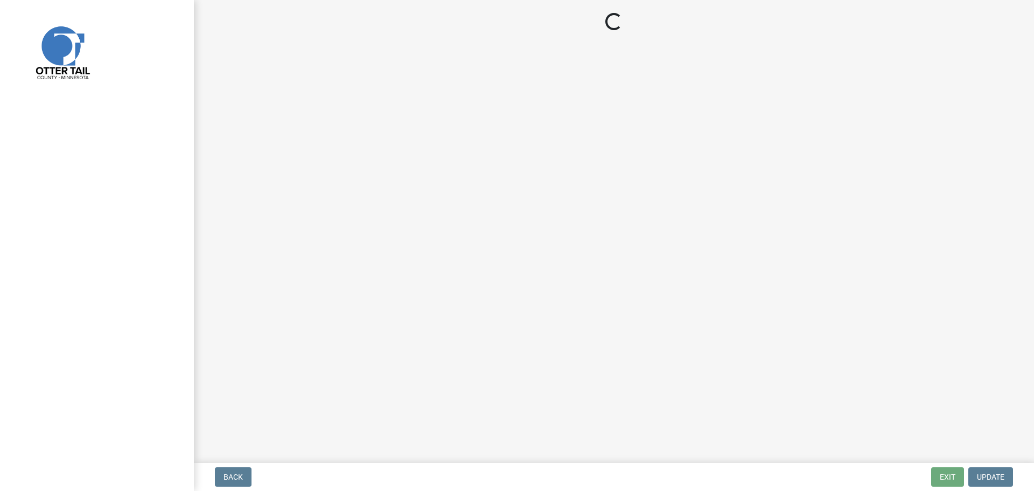 This screenshot has width=1034, height=491. What do you see at coordinates (948, 477) in the screenshot?
I see `button: Exit` at bounding box center [948, 477].